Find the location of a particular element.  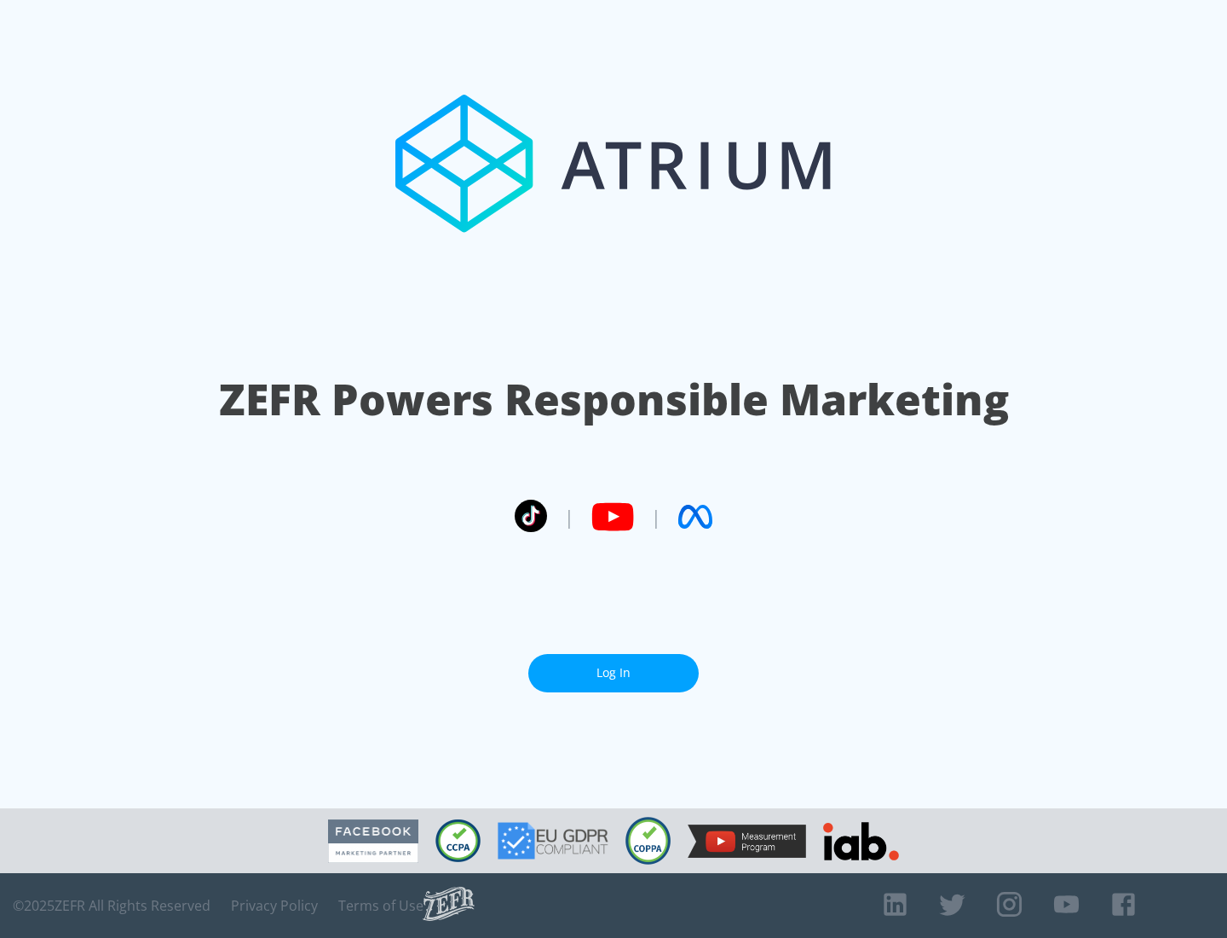

img: Facebook Marketing Partner is located at coordinates (373, 840).